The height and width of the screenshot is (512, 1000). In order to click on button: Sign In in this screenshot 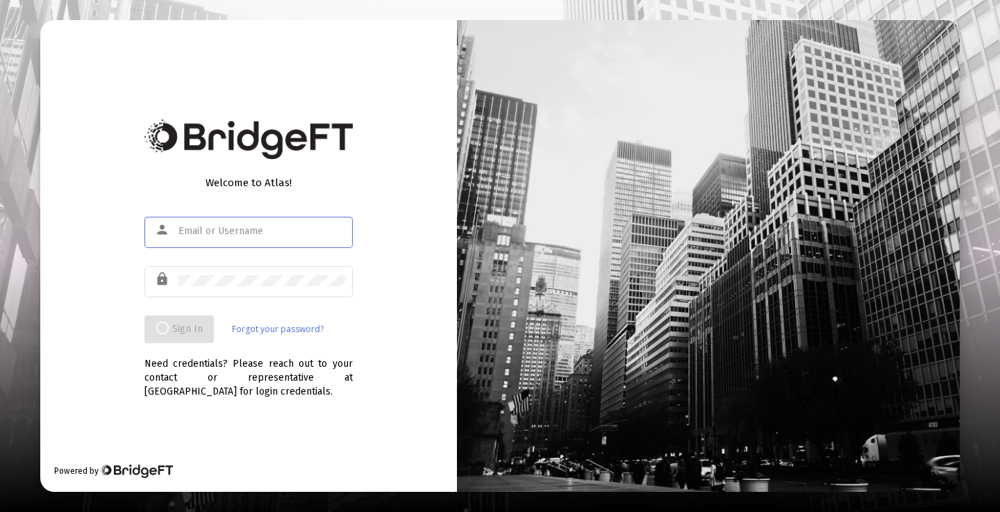, I will do `click(179, 329)`.